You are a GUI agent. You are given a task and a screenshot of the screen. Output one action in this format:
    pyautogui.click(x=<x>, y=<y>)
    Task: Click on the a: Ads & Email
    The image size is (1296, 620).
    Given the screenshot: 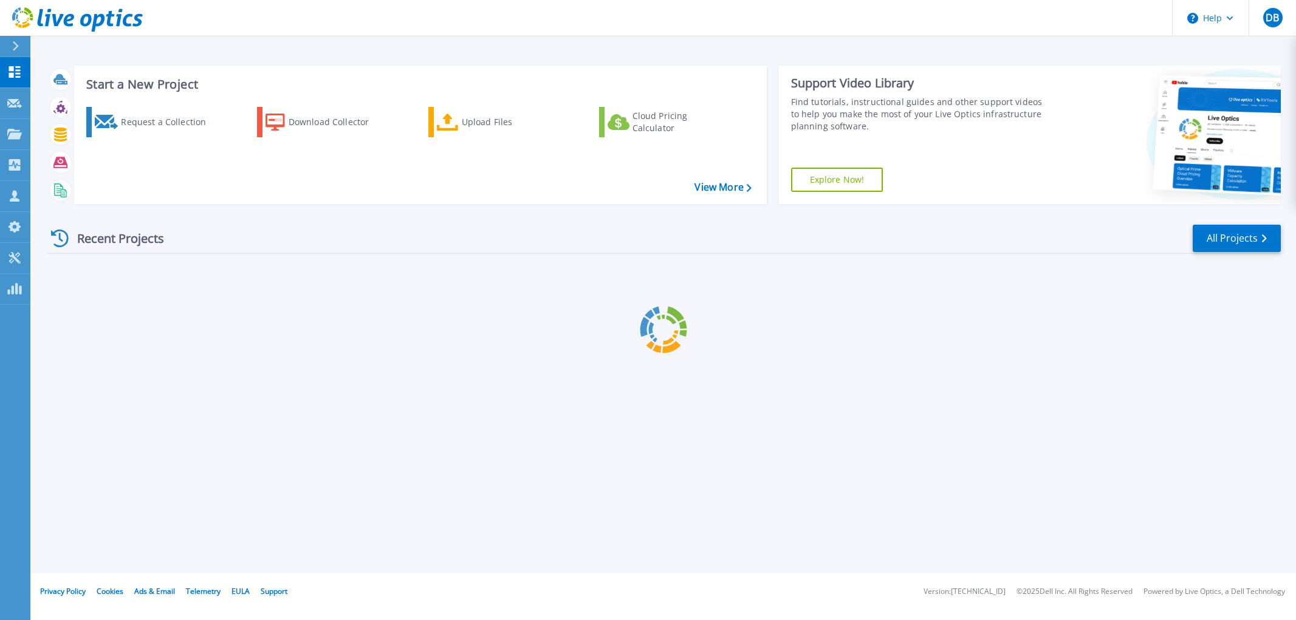 What is the action you would take?
    pyautogui.click(x=154, y=591)
    